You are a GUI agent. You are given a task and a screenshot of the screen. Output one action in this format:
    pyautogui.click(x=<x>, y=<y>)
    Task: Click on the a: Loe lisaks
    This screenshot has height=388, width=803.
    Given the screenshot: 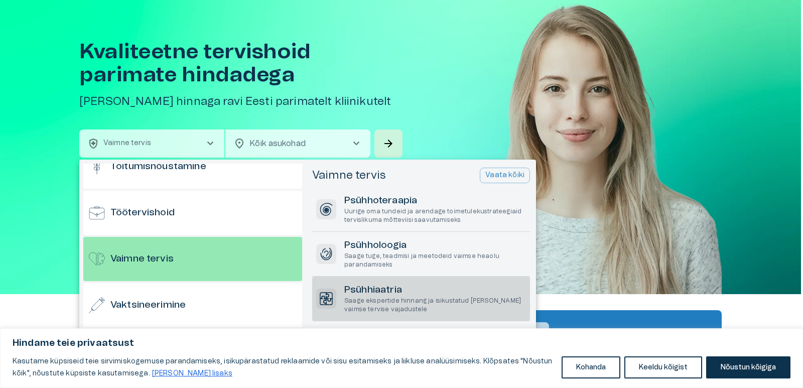 What is the action you would take?
    pyautogui.click(x=192, y=373)
    